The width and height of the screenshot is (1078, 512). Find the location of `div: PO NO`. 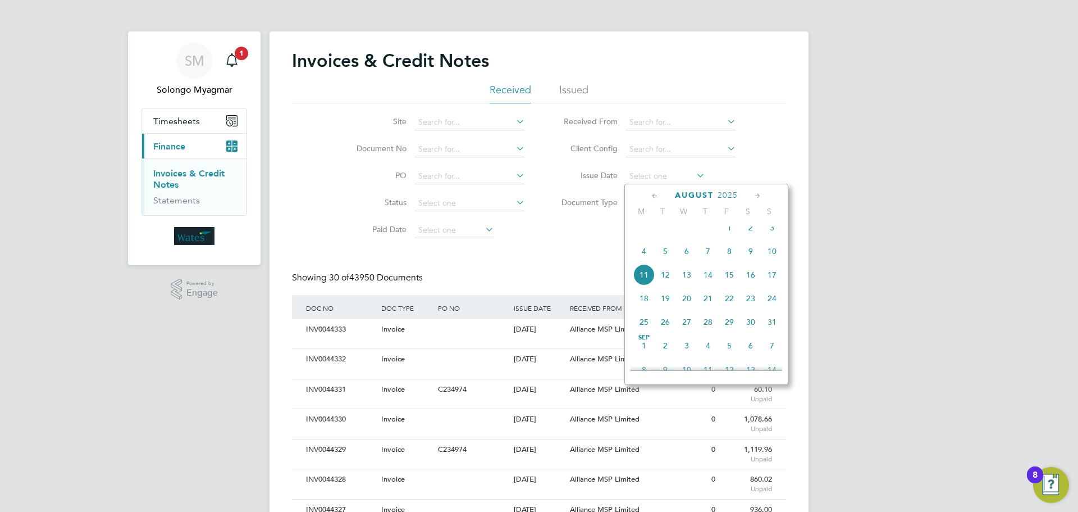

div: PO NO is located at coordinates (473, 308).